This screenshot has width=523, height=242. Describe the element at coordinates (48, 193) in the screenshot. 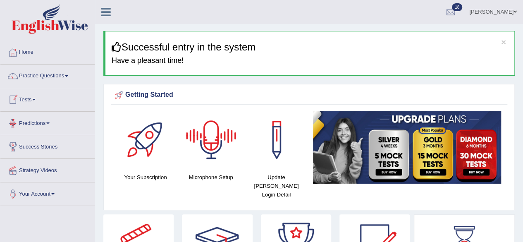

I see `a: Your Account` at that location.